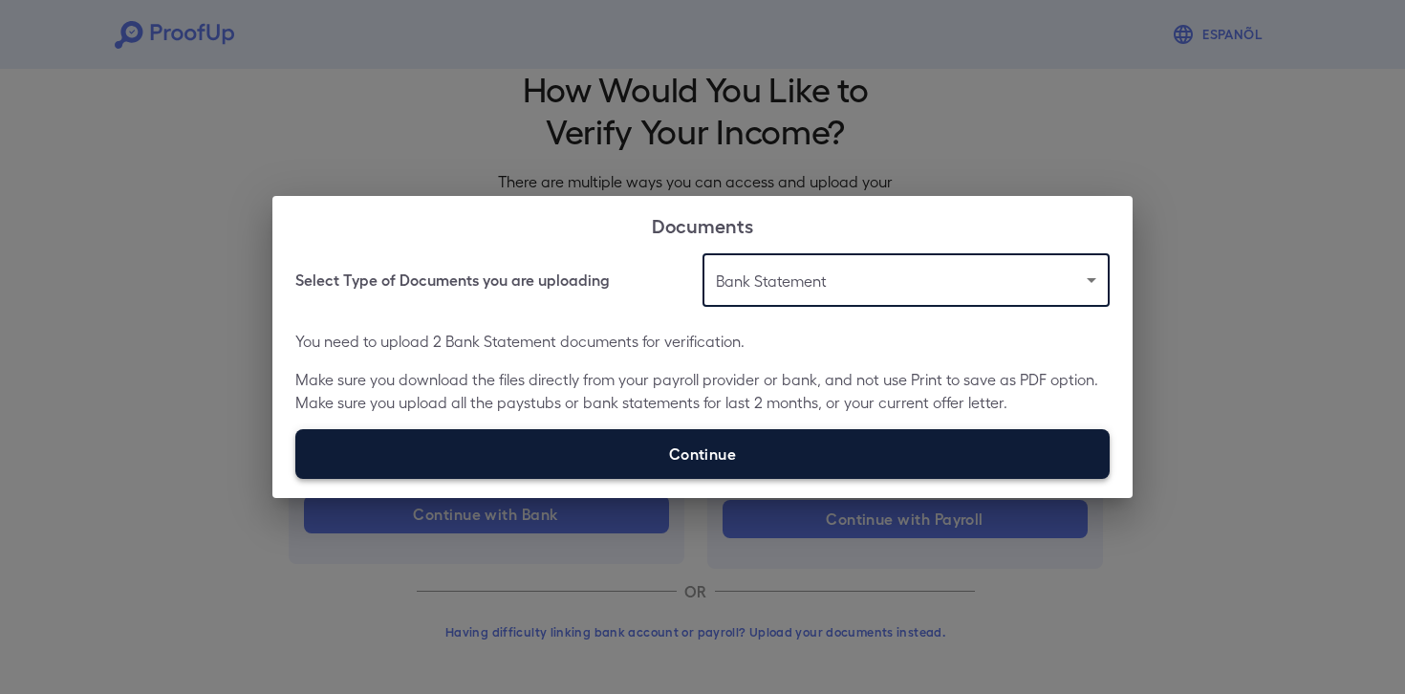  I want to click on h2: Documents, so click(703, 225).